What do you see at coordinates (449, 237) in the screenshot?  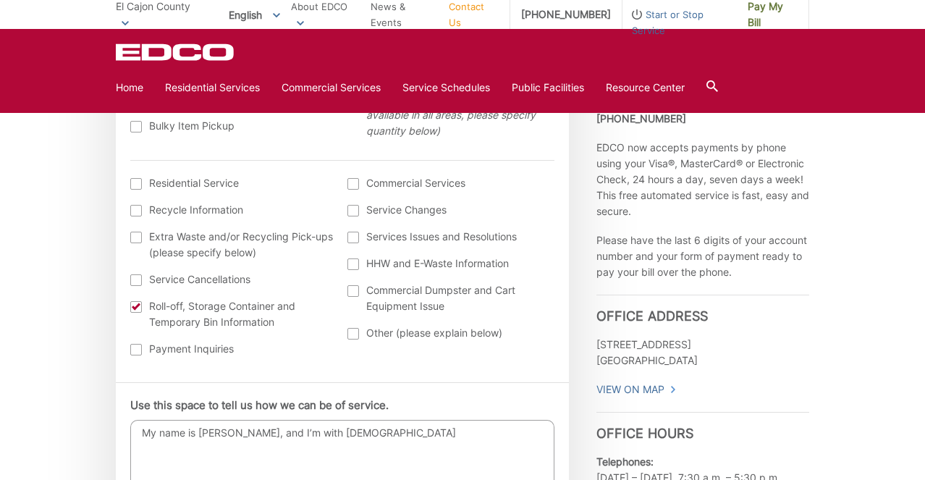 I see `label: Services Issues and Resolutions` at bounding box center [449, 237].